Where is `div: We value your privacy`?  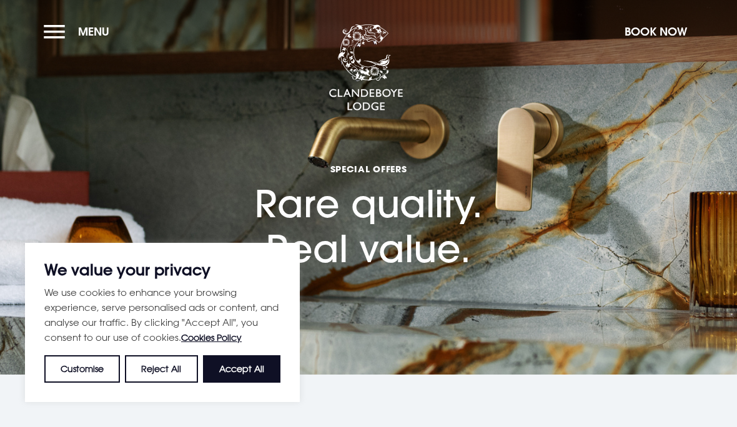 div: We value your privacy is located at coordinates (162, 322).